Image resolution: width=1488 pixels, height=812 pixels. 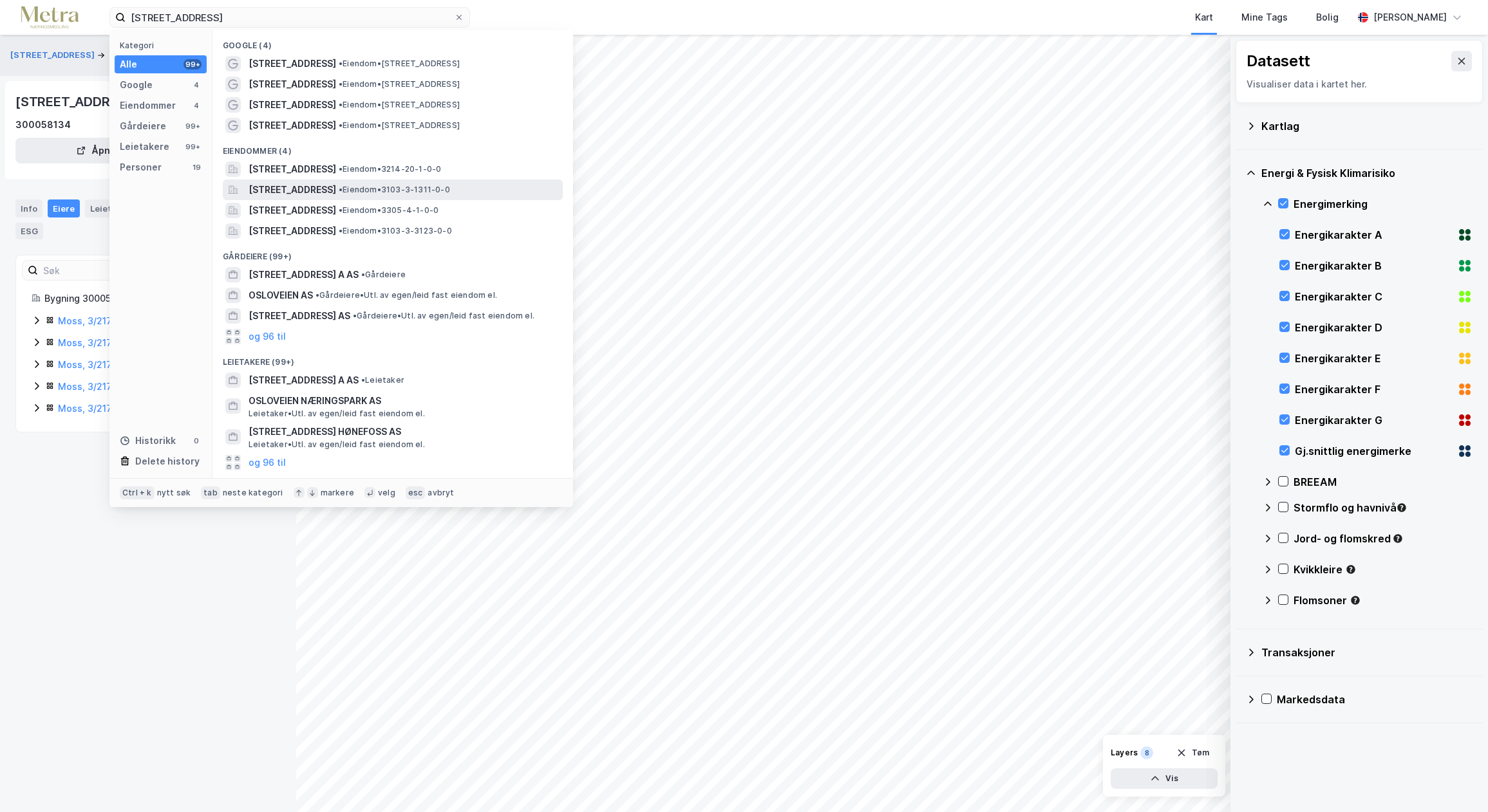 I want to click on div: Alle, so click(x=128, y=64).